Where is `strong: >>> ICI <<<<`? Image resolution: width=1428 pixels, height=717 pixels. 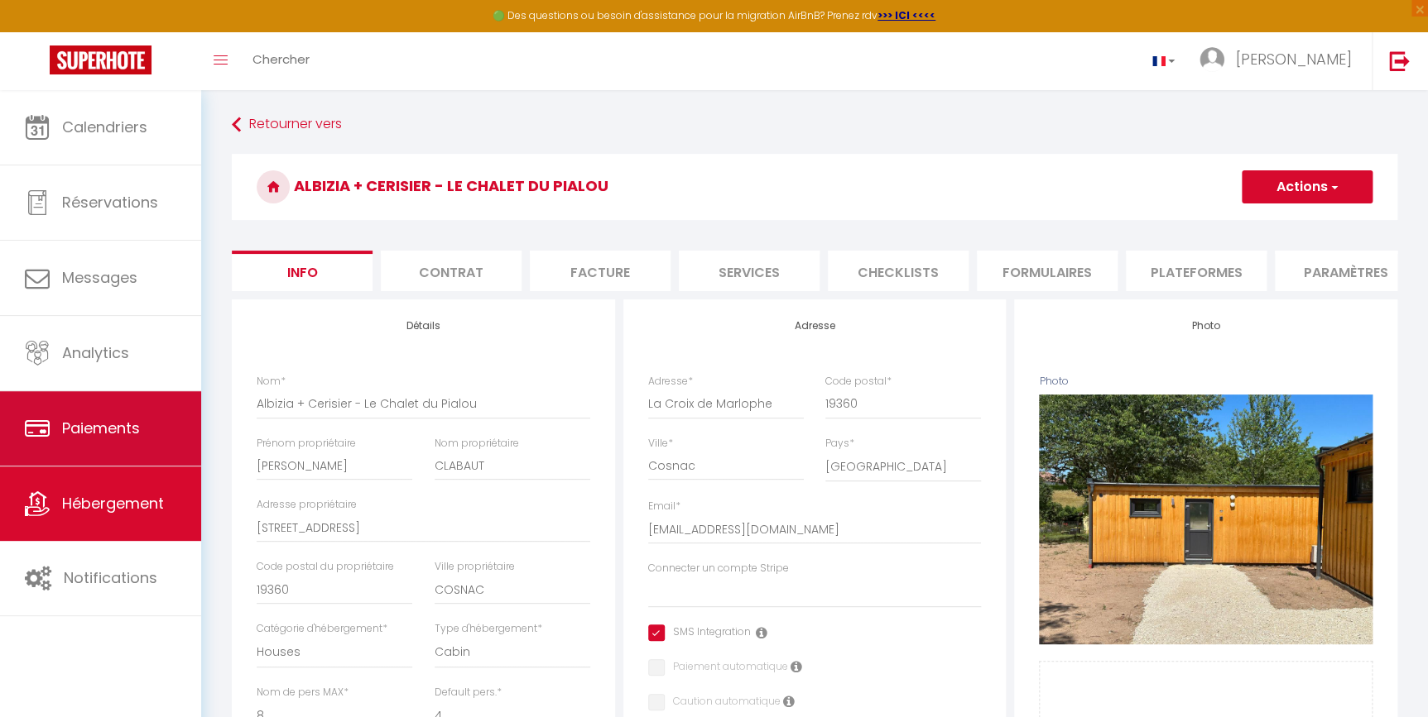
strong: >>> ICI <<<< is located at coordinates (906, 15).